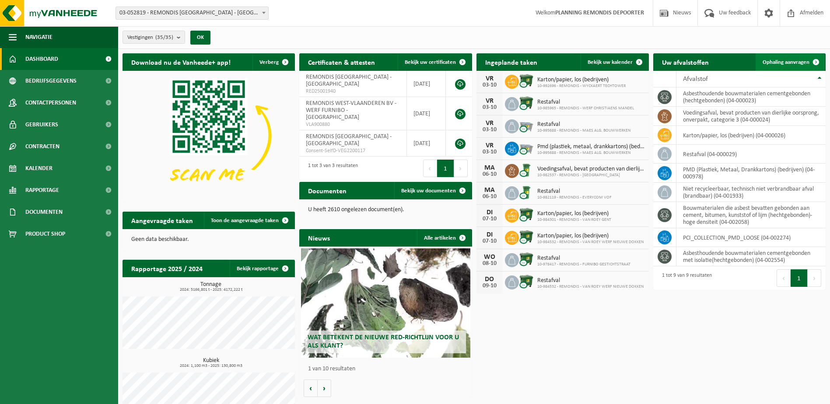 This screenshot has width=830, height=404. Describe the element at coordinates (584, 265) in the screenshot. I see `span: 10-978417 - REMONDIS - FURNIBO GESTICHTSTRAAT` at that location.